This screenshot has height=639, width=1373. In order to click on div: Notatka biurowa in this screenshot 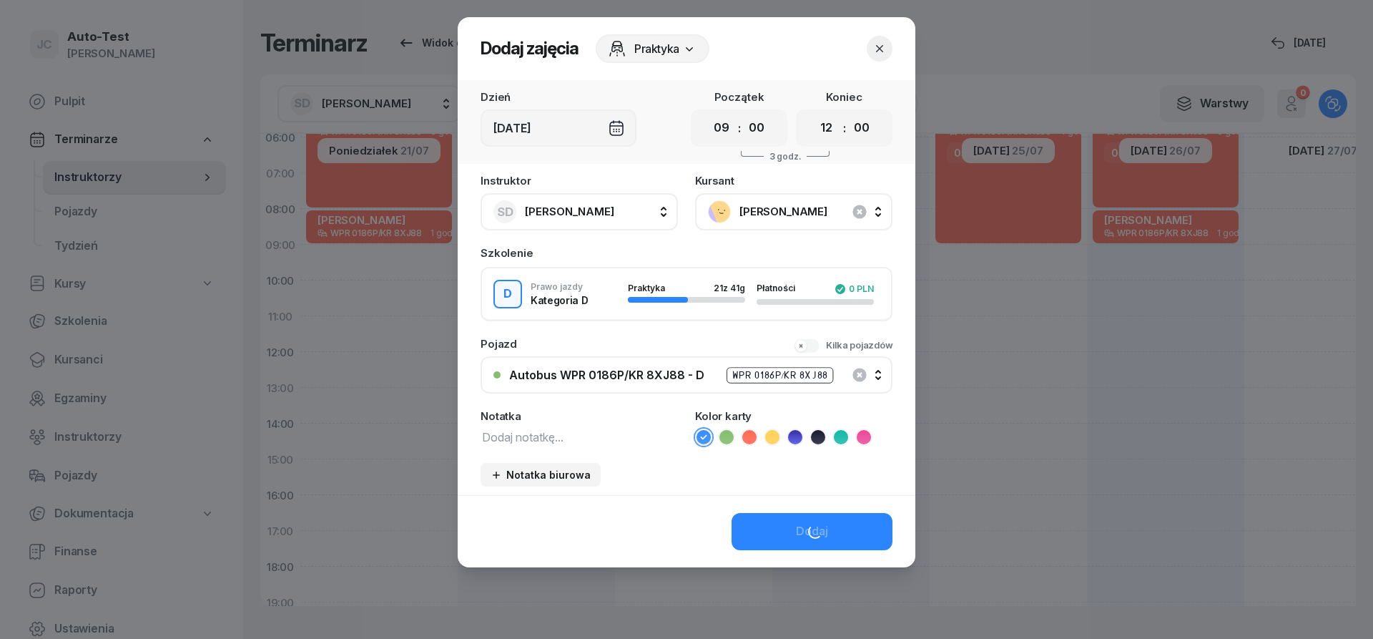, I will do `click(541, 474)`.